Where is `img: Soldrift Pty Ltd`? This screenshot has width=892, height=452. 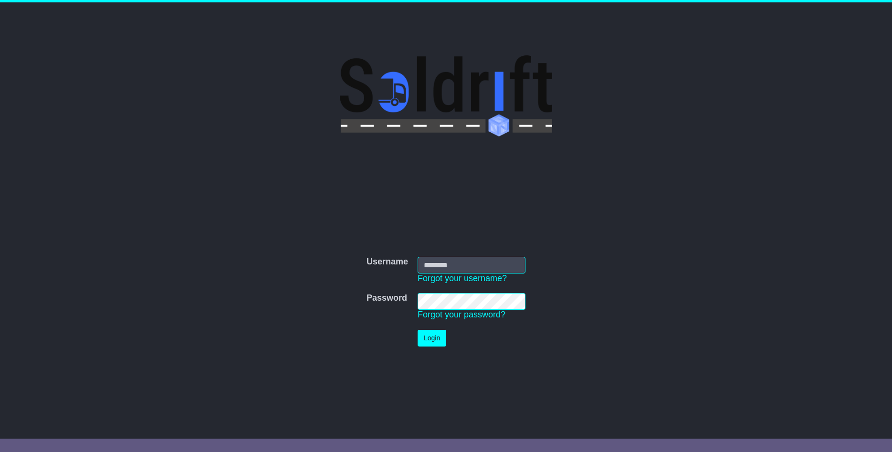 img: Soldrift Pty Ltd is located at coordinates (446, 96).